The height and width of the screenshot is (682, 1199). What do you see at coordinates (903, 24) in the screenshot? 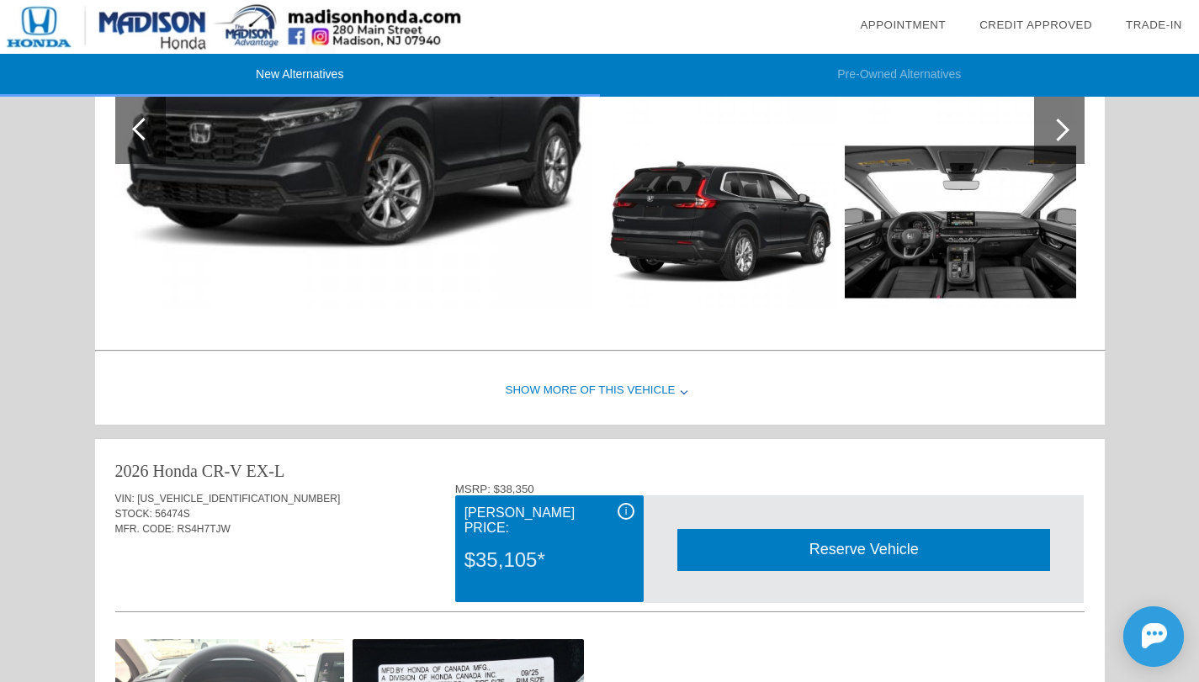
I see `a: Appointment` at bounding box center [903, 24].